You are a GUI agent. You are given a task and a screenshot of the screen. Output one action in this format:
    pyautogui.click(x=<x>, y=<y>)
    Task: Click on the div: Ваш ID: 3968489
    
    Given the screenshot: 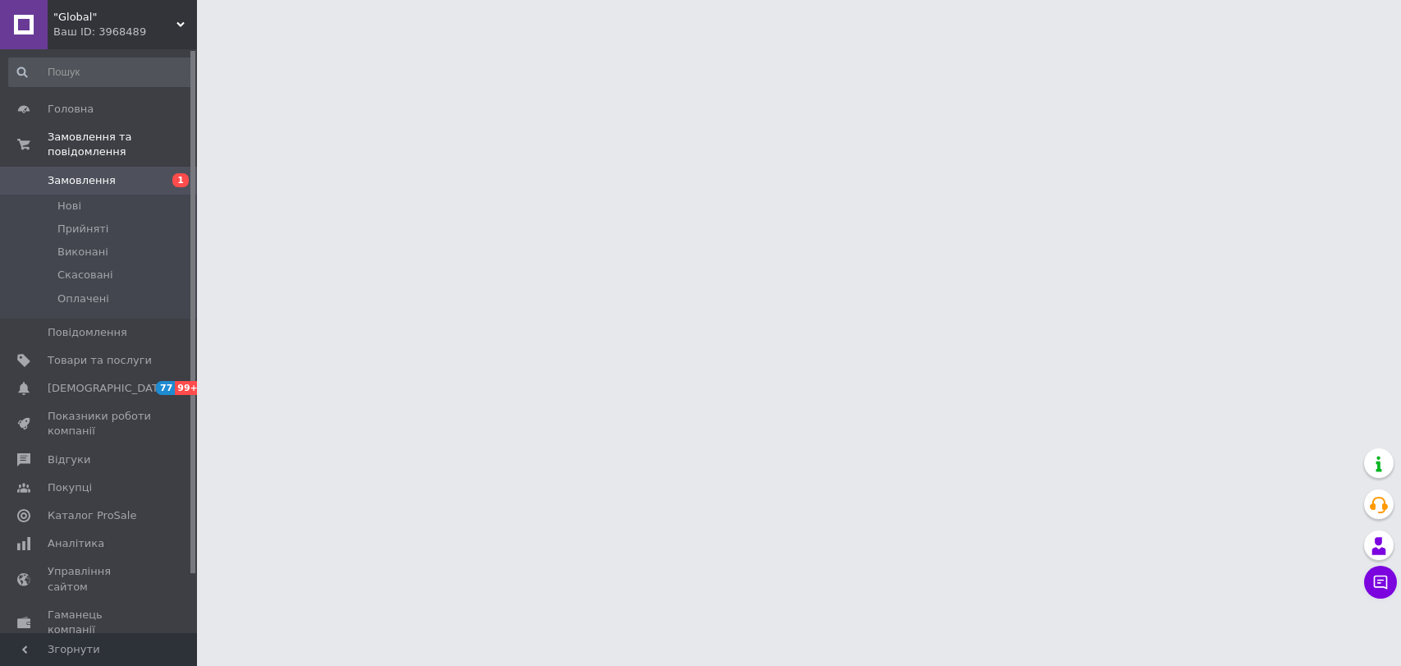 What is the action you would take?
    pyautogui.click(x=125, y=32)
    